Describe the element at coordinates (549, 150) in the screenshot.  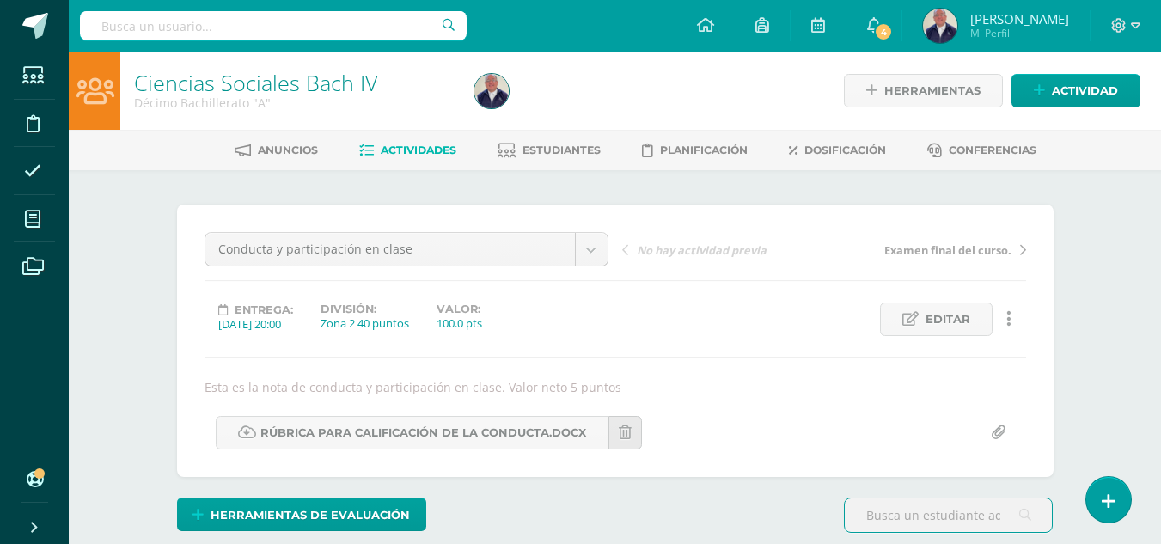
I see `a: Estudiantes` at that location.